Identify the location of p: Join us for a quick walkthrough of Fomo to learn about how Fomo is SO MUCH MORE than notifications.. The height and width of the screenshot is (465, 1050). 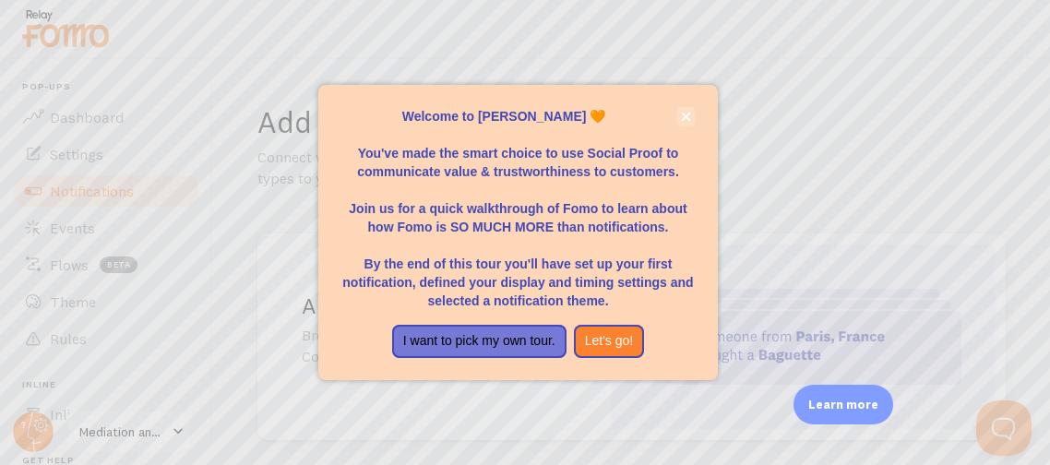
(518, 209).